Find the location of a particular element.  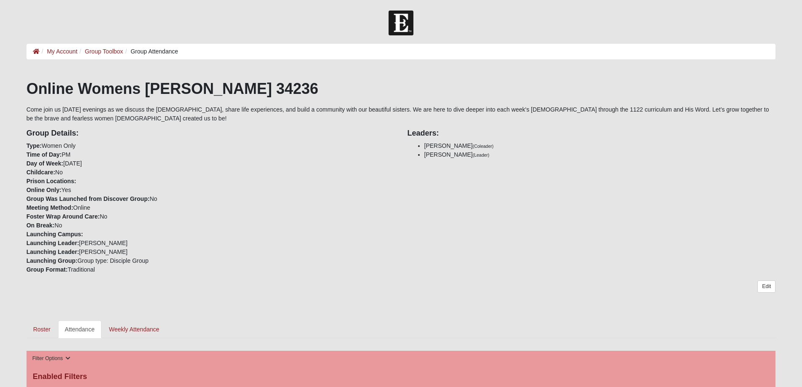

a: Group Toolbox is located at coordinates (104, 51).